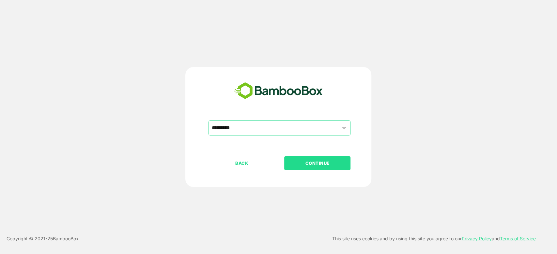  What do you see at coordinates (241, 163) in the screenshot?
I see `button: BACK` at bounding box center [241, 163].